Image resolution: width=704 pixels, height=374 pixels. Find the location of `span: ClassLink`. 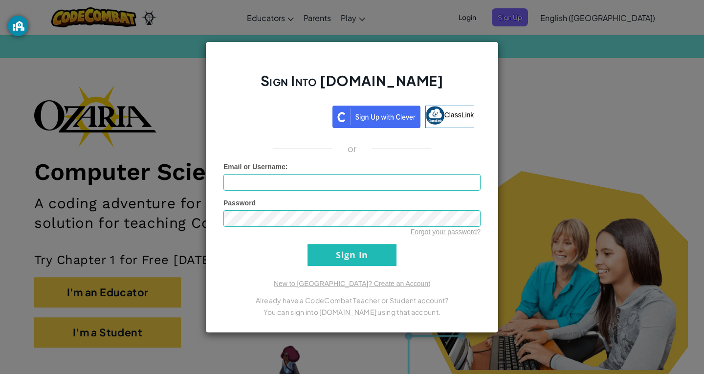

span: ClassLink is located at coordinates (459, 114).